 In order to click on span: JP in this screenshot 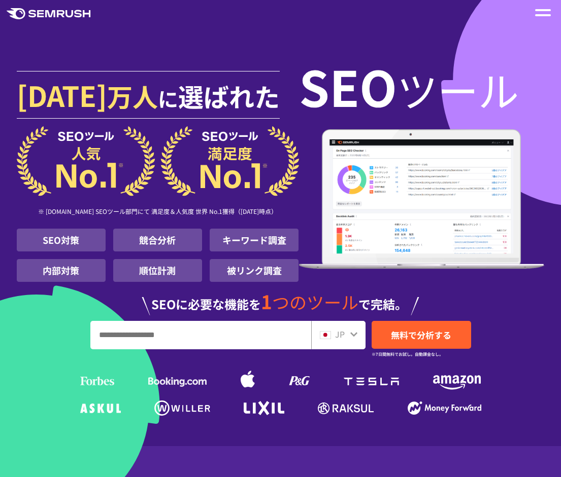, I will do `click(339, 334)`.